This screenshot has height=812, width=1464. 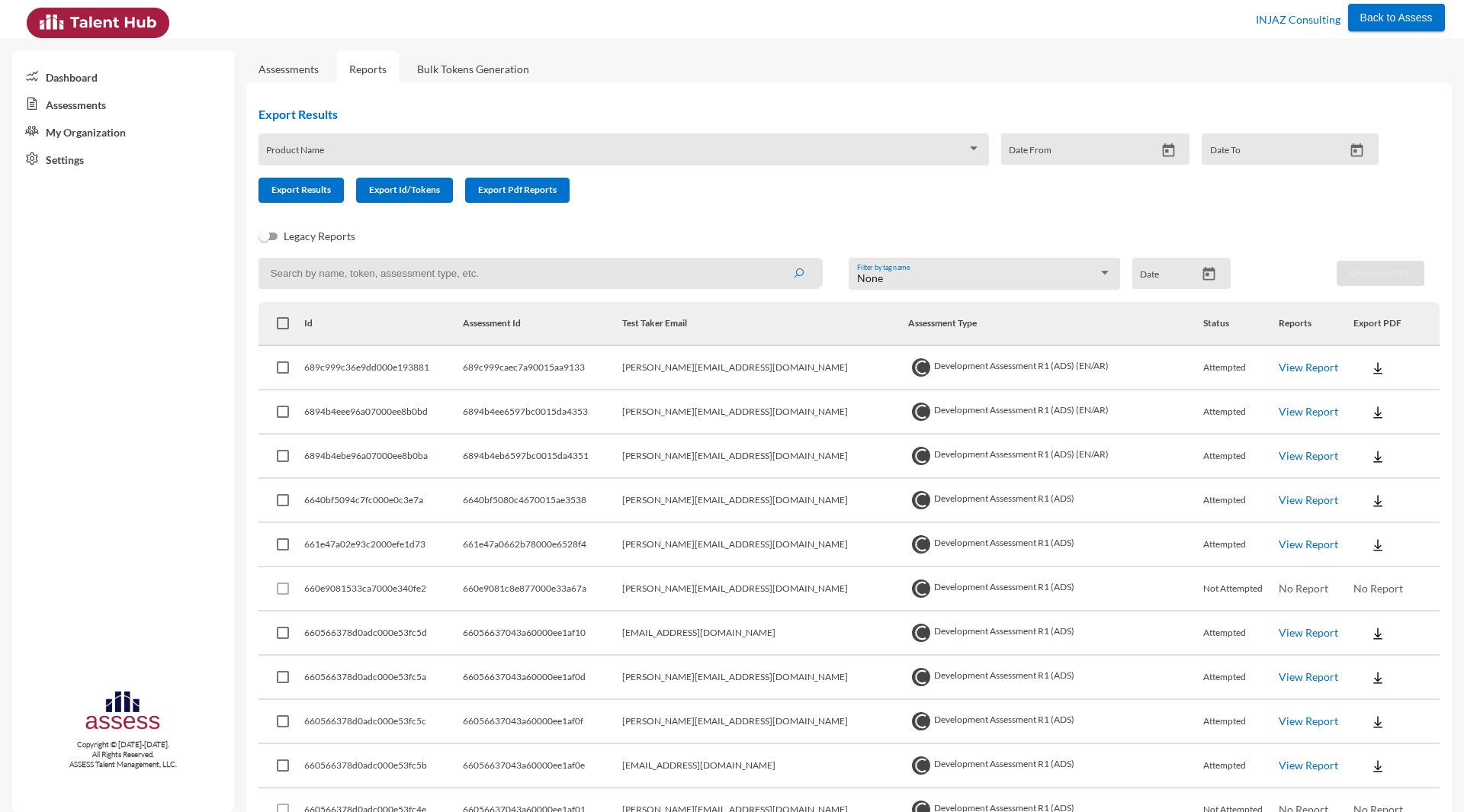 What do you see at coordinates (1241, 590) in the screenshot?
I see `td: Not Attempted` at bounding box center [1241, 590].